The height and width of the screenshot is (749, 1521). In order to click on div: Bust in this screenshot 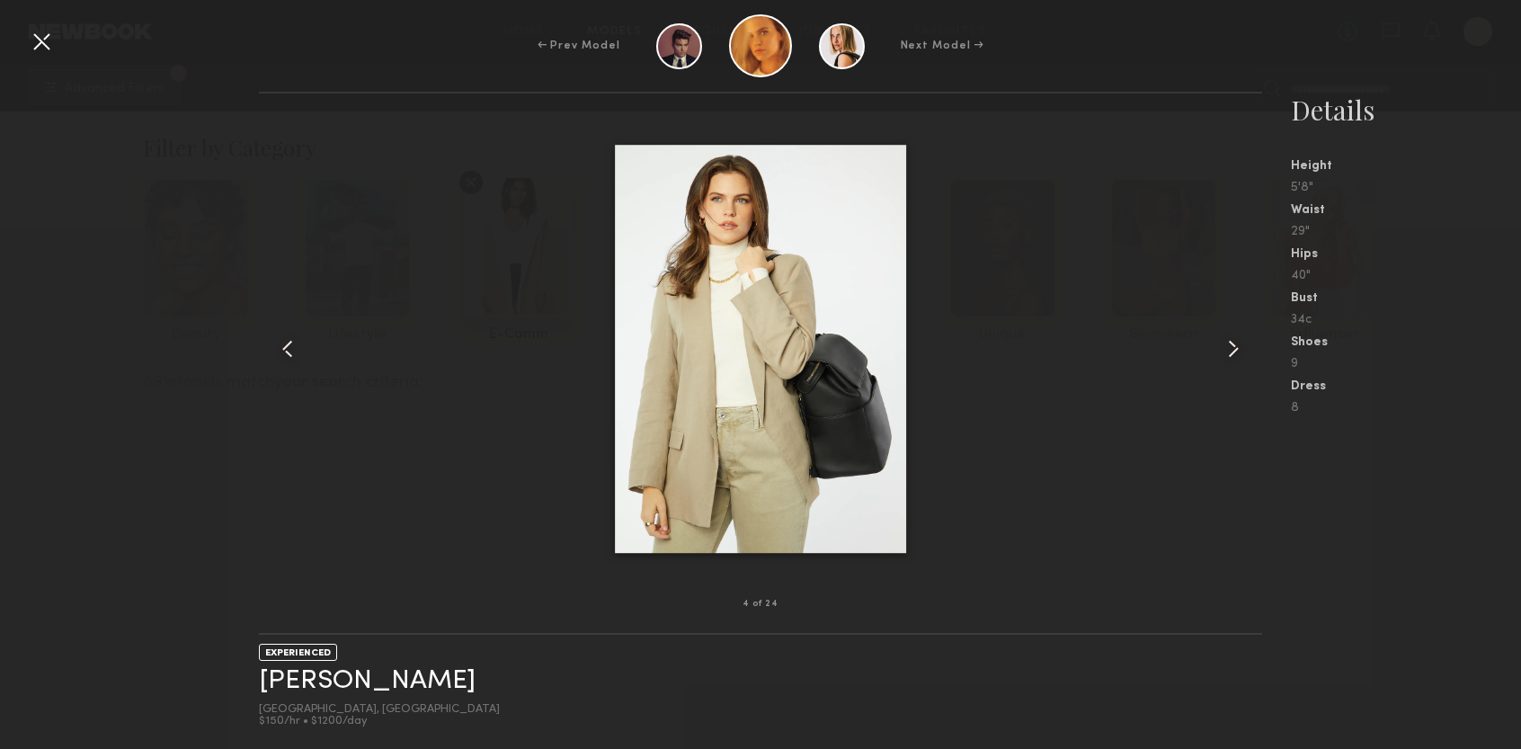, I will do `click(1406, 298)`.